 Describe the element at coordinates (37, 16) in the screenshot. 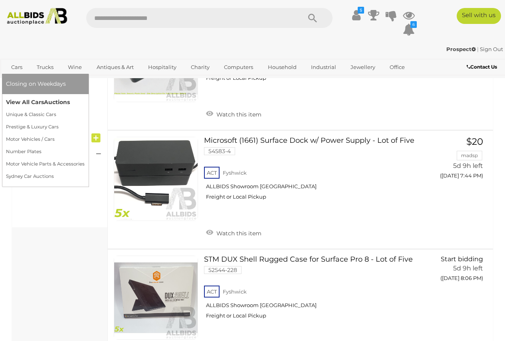

I see `img: Allbids.com.au` at that location.